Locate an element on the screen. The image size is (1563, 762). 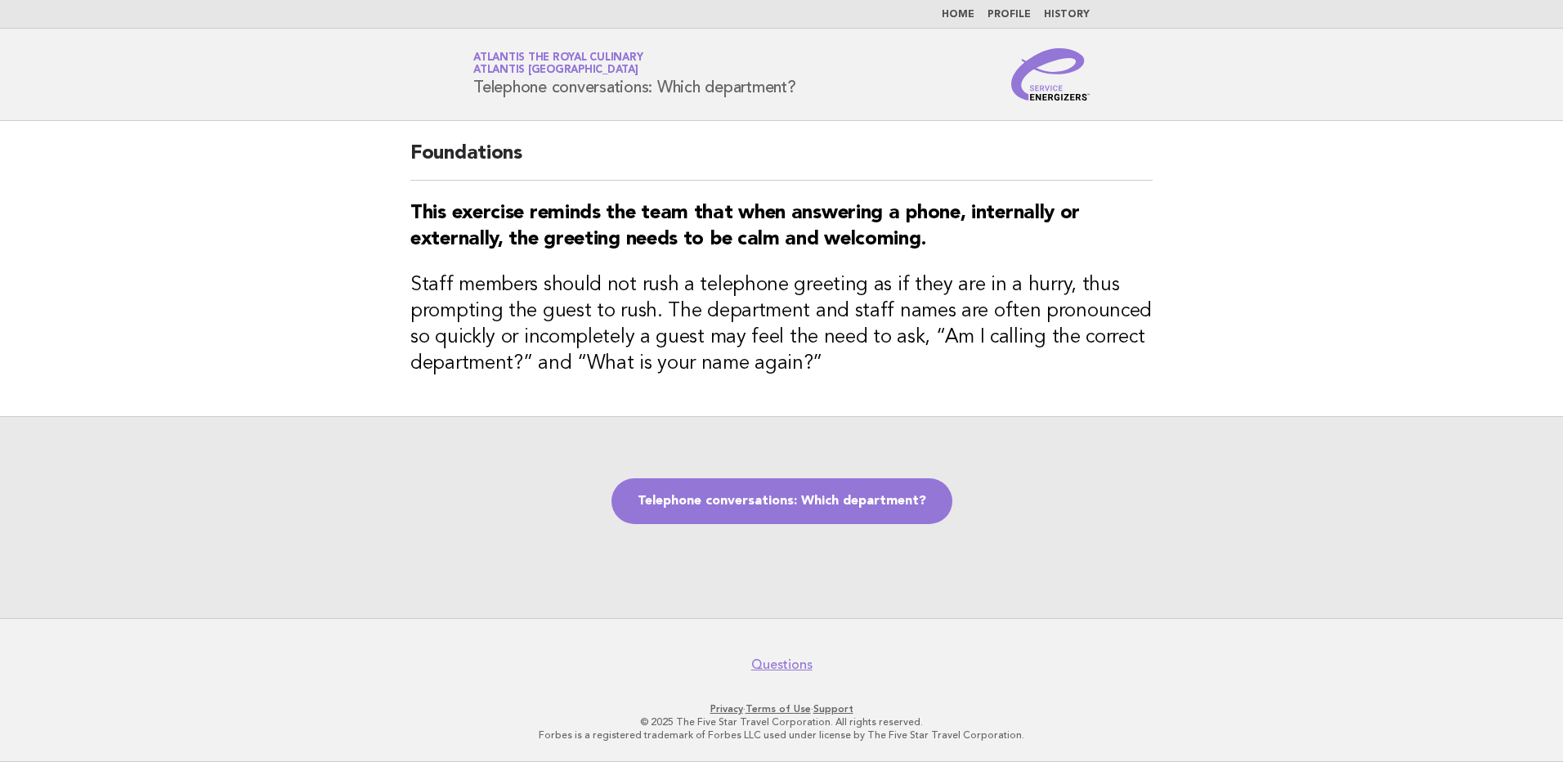
a: Telephone conversations: Which department? is located at coordinates (782, 501).